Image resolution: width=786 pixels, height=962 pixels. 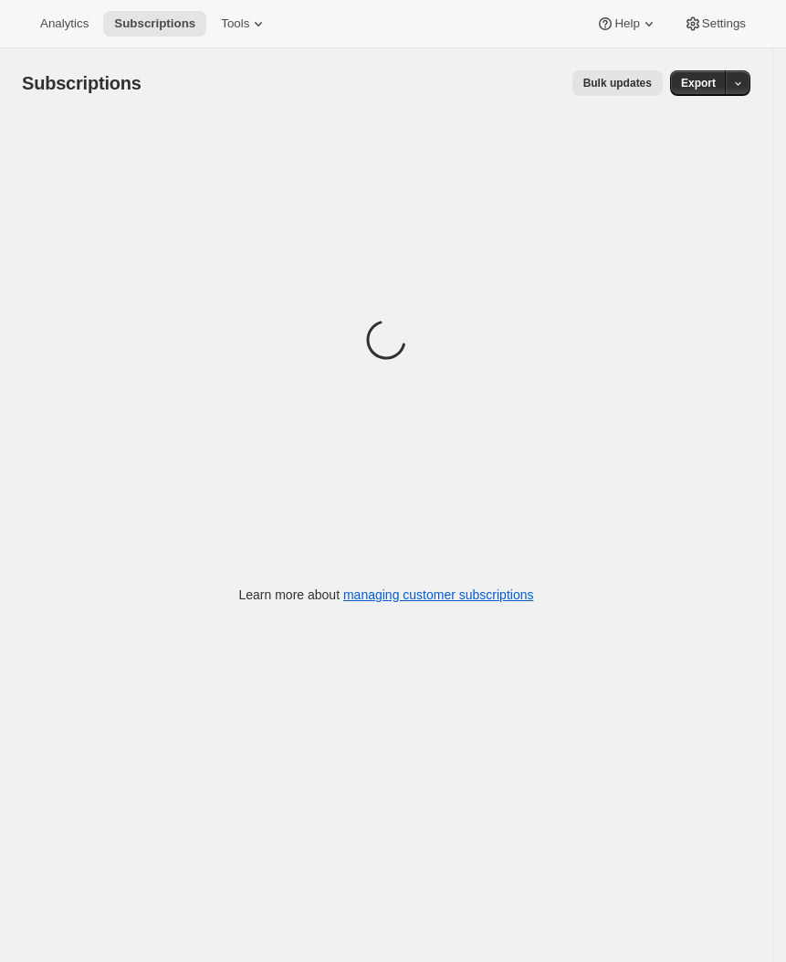 I want to click on button: Settings, so click(x=715, y=24).